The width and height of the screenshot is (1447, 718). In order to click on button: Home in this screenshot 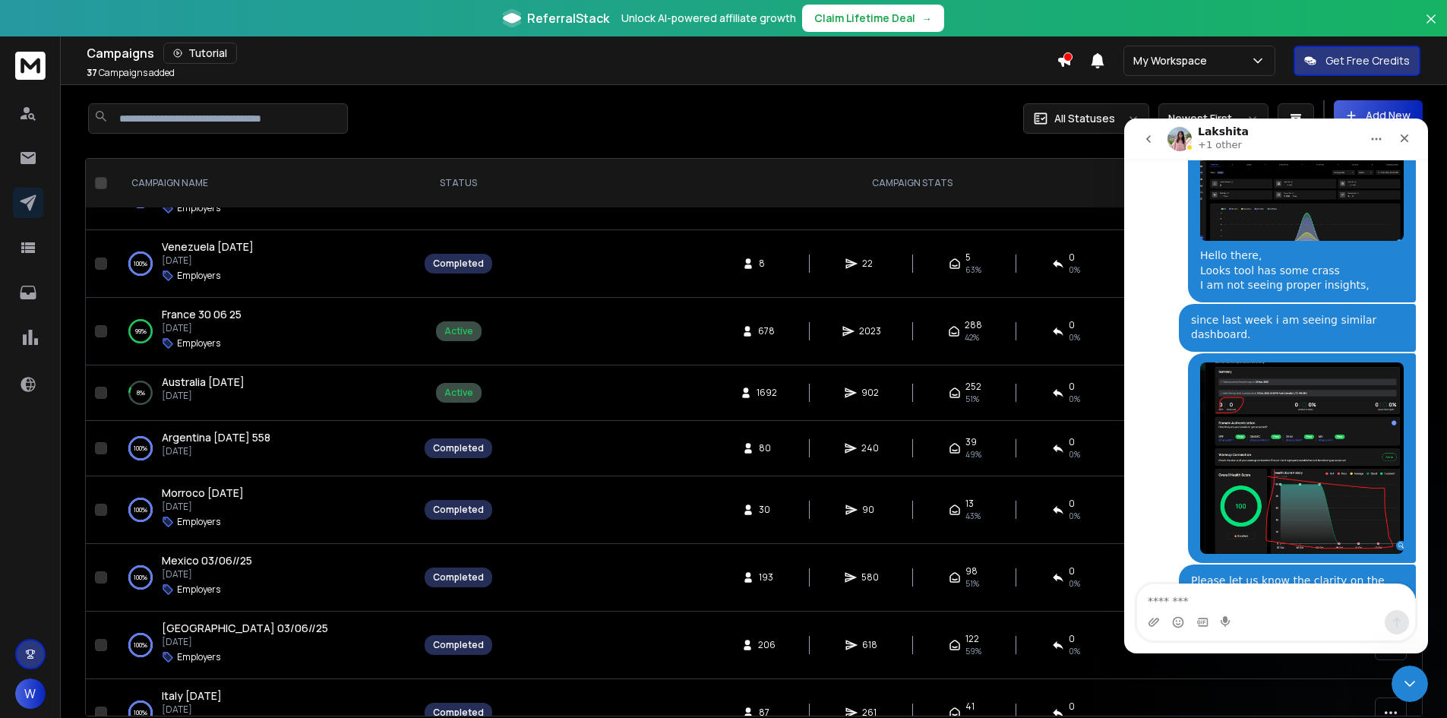, I will do `click(252, 21)`.